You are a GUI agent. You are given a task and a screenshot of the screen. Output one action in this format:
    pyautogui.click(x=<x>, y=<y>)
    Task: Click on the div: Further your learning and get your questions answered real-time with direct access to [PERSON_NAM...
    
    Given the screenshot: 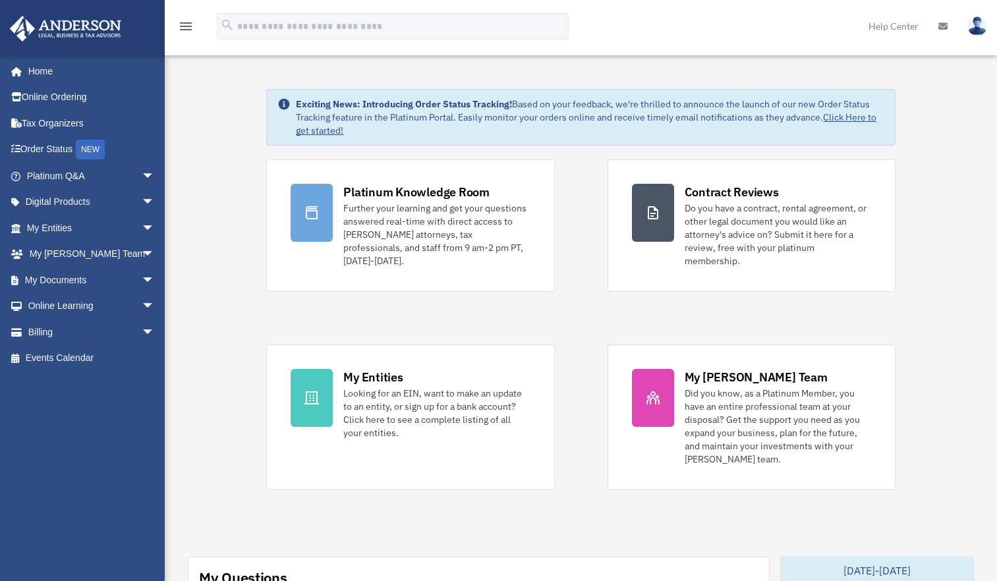 What is the action you would take?
    pyautogui.click(x=436, y=234)
    